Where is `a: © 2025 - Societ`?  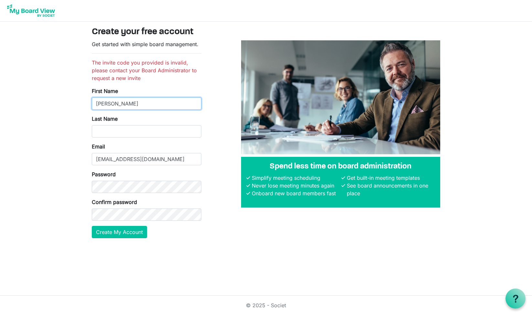
a: © 2025 - Societ is located at coordinates (266, 306).